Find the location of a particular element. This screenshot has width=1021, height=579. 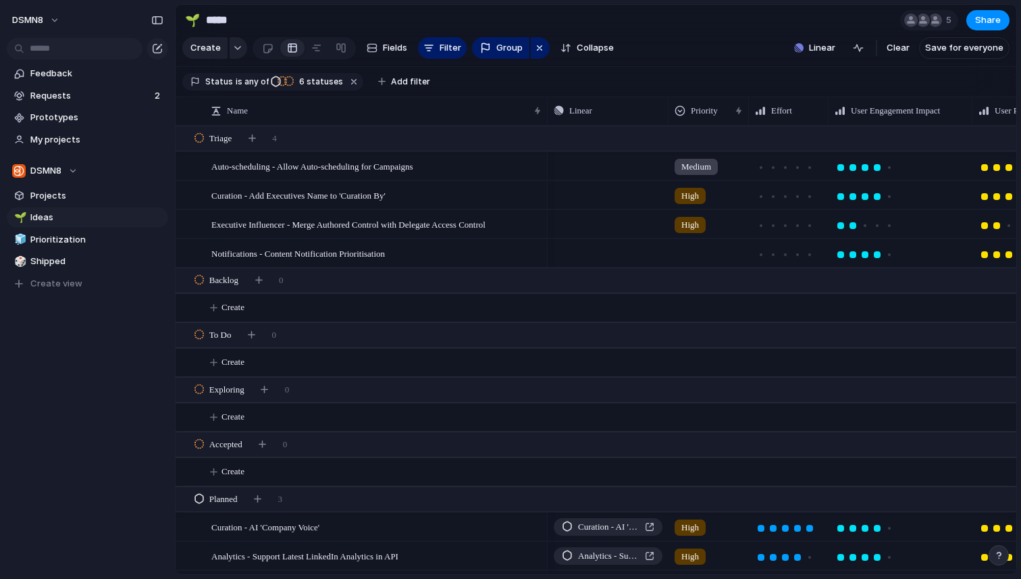

span: Name is located at coordinates (237, 111).